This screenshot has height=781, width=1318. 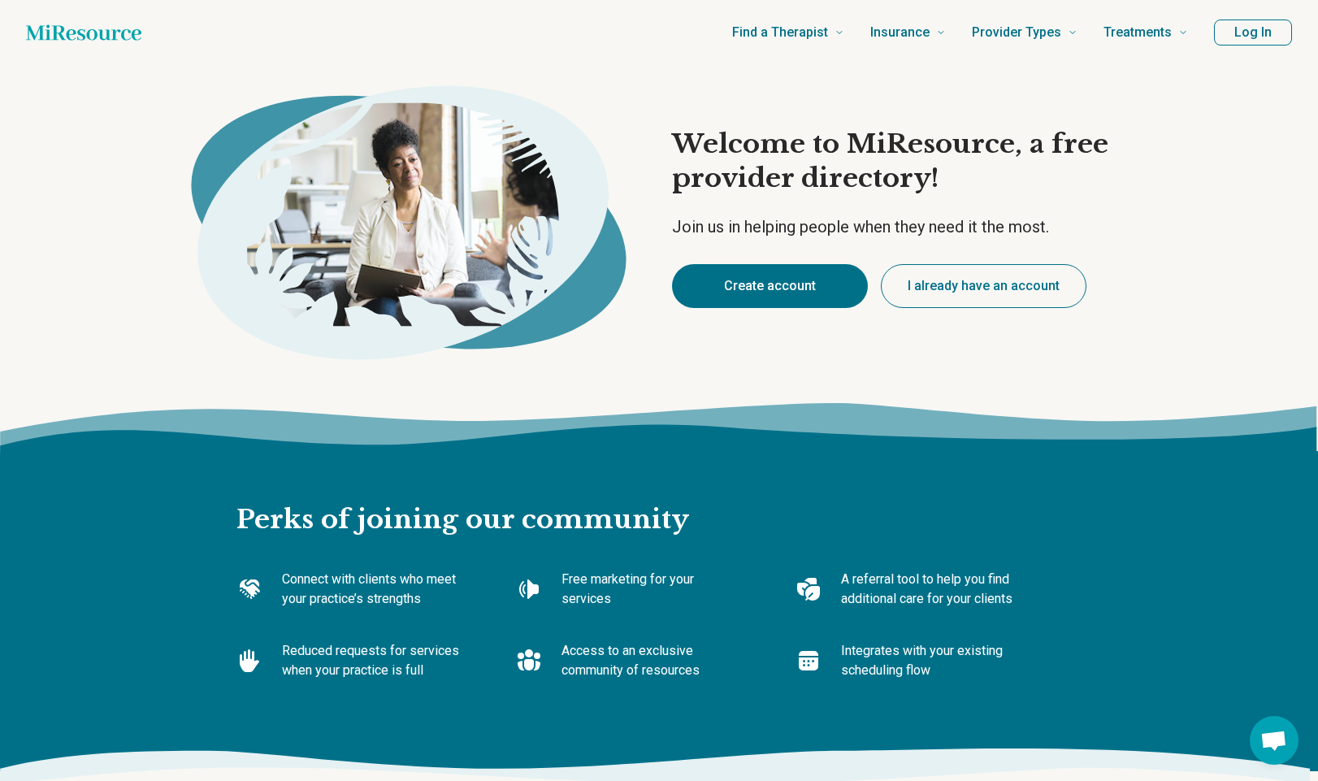 I want to click on p: Integrates with your existing scheduling flow, so click(x=932, y=661).